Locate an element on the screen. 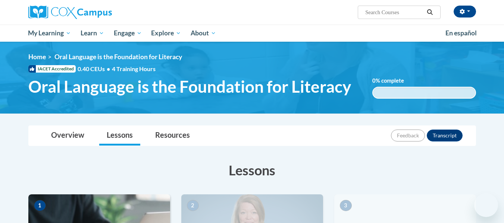 Image resolution: width=504 pixels, height=223 pixels. img: Cox Campus is located at coordinates (70, 12).